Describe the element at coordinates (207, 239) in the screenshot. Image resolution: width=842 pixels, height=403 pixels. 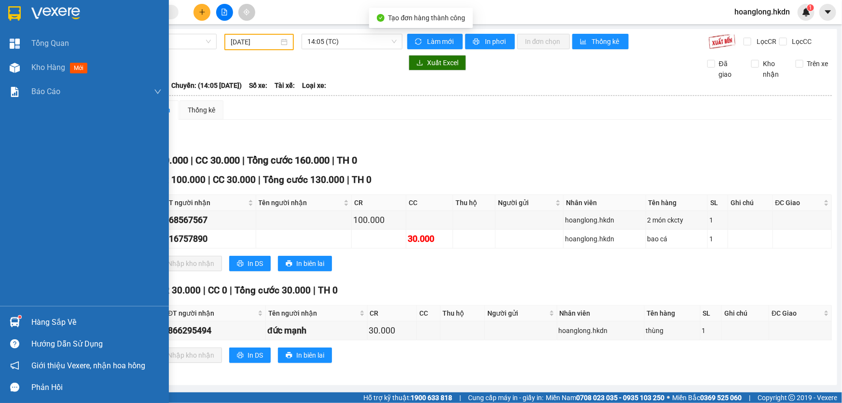
I see `td: 0916757890` at that location.